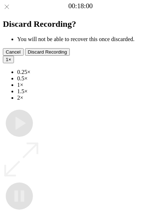  Describe the element at coordinates (88, 85) in the screenshot. I see `li: 1×` at that location.